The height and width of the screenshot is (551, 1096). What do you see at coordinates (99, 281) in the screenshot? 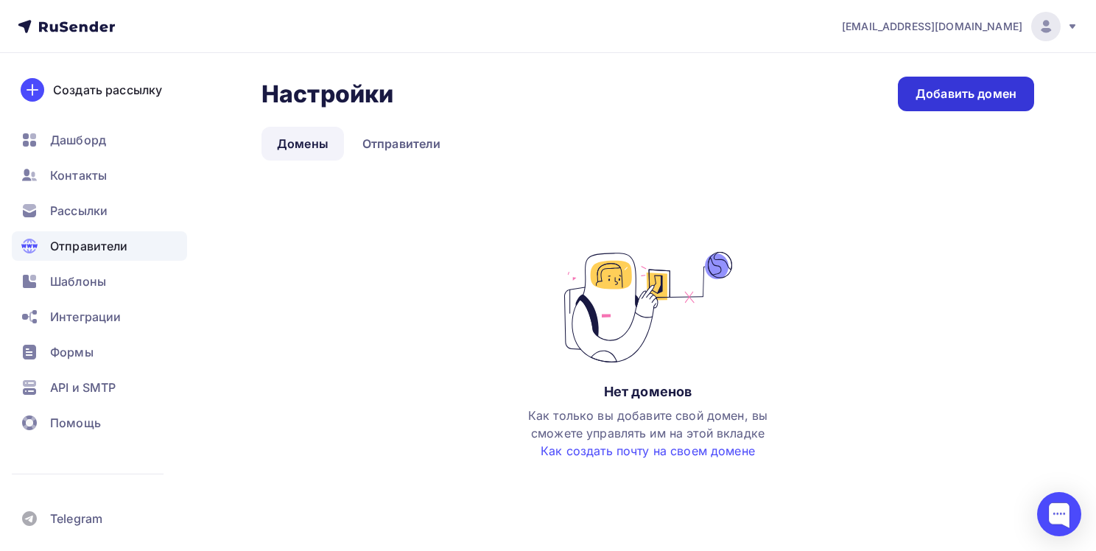
I see `a: Шаблоны` at bounding box center [99, 281].